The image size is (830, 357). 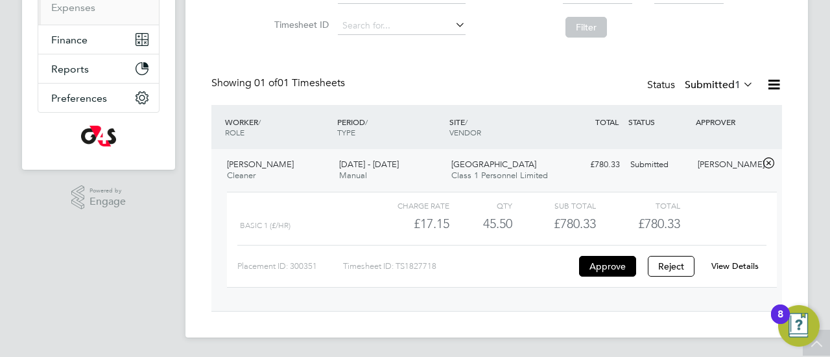 I want to click on div: Sub Total, so click(x=554, y=206).